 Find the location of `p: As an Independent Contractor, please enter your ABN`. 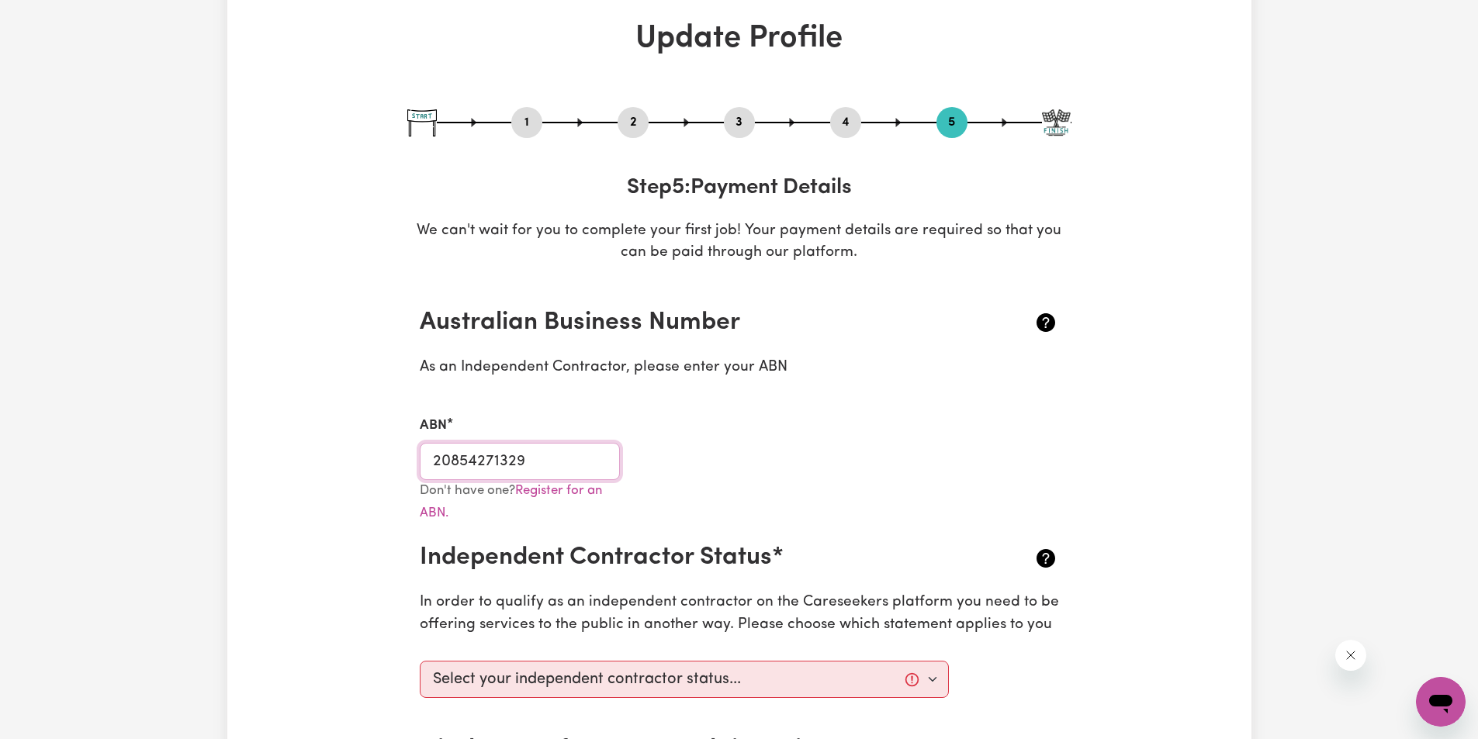

p: As an Independent Contractor, please enter your ABN is located at coordinates (739, 368).